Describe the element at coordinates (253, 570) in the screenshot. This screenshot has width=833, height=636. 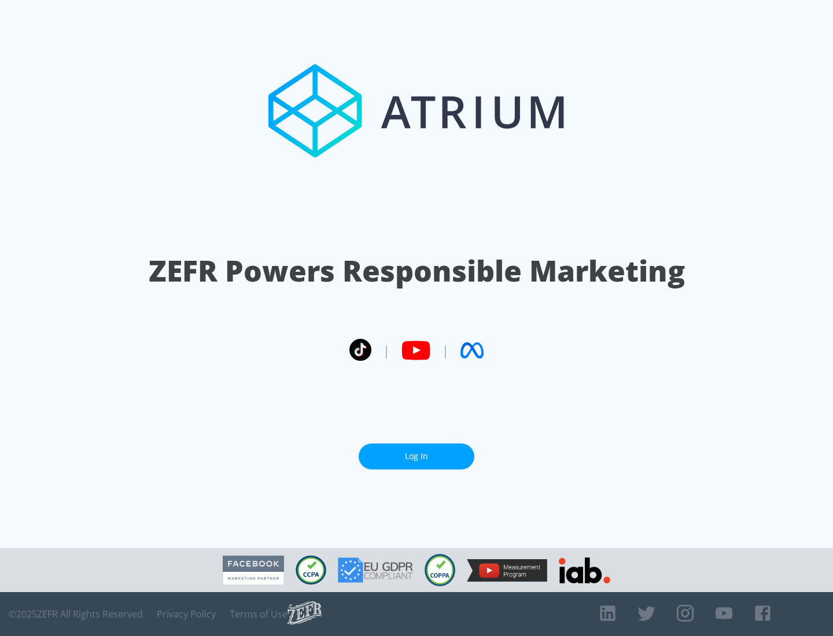
I see `img: Facebook Marketing Partner` at that location.